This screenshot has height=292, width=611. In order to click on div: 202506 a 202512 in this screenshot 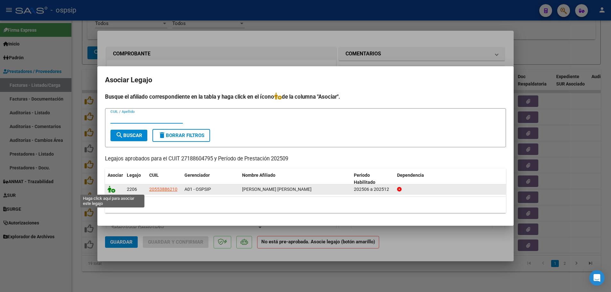, I will do `click(373, 189)`.